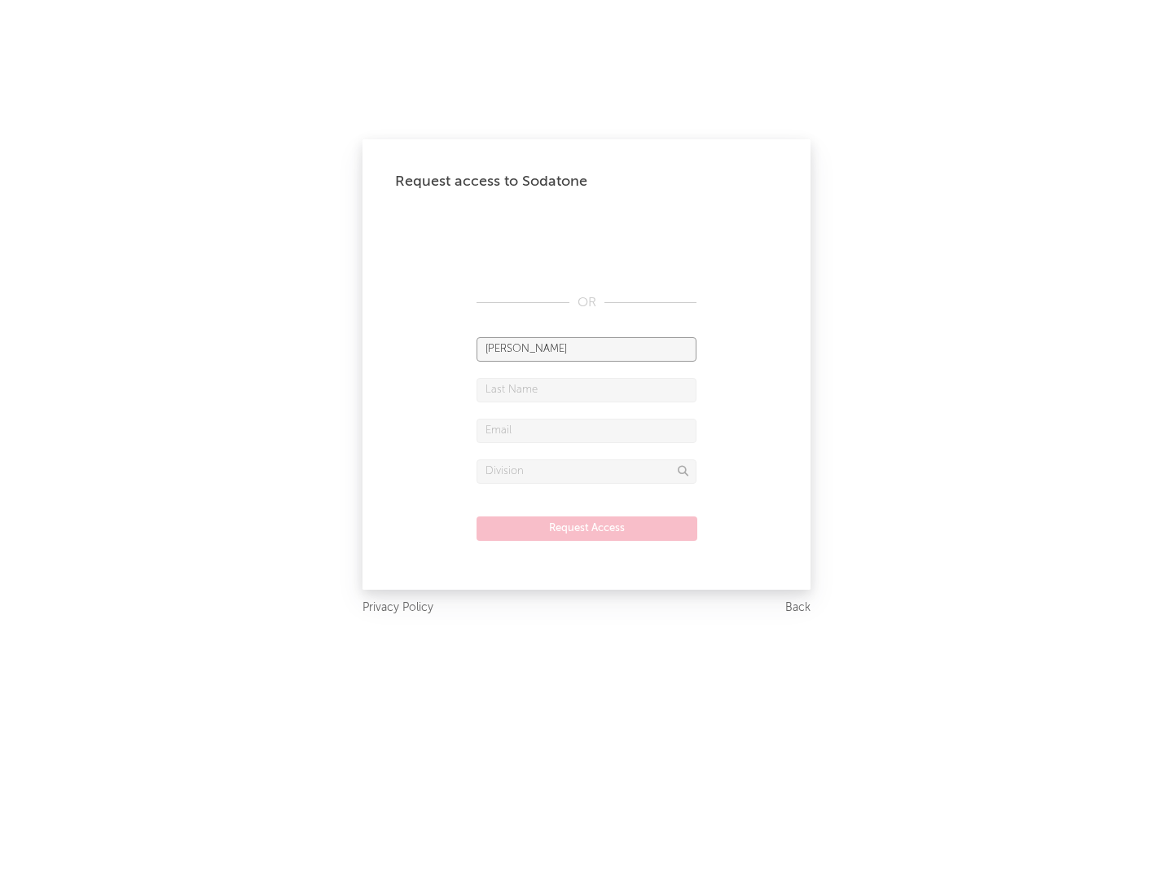  What do you see at coordinates (587, 303) in the screenshot?
I see `div: OR` at bounding box center [587, 303].